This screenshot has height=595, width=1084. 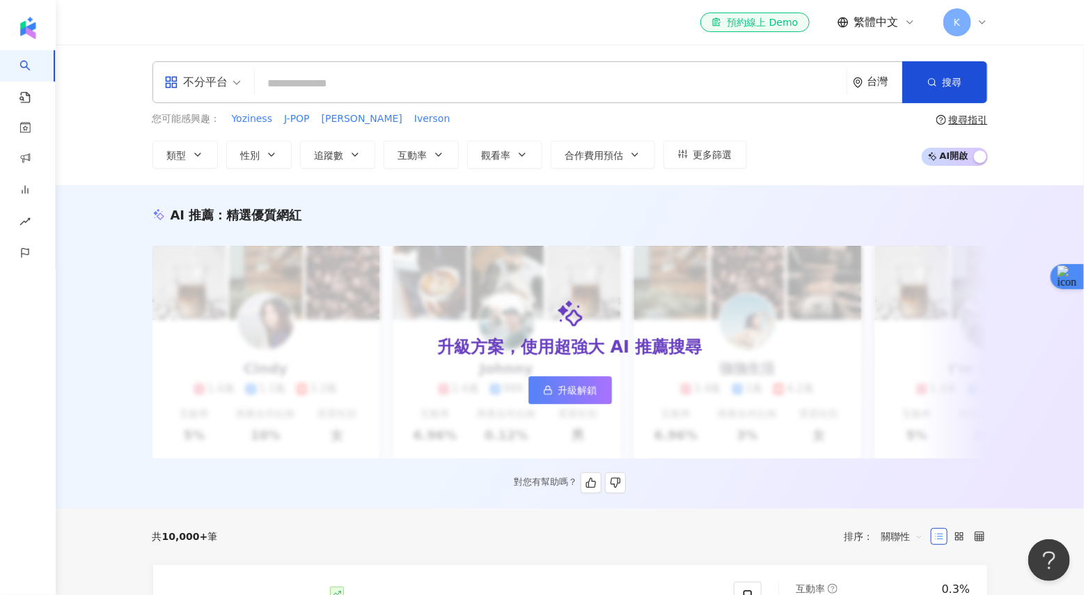 I want to click on button: 觀看率, so click(x=505, y=155).